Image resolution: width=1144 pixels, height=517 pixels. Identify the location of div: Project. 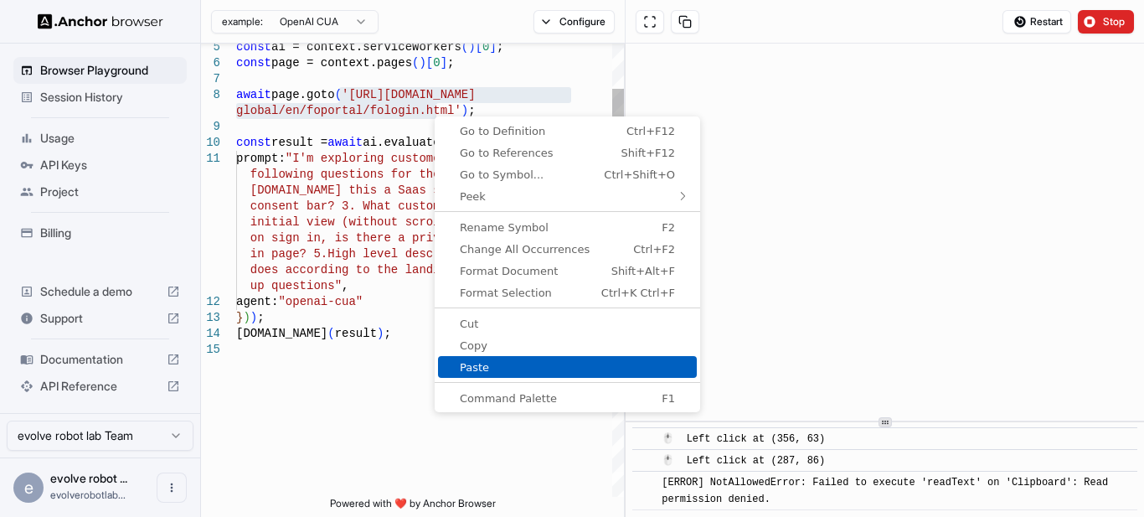
(100, 192).